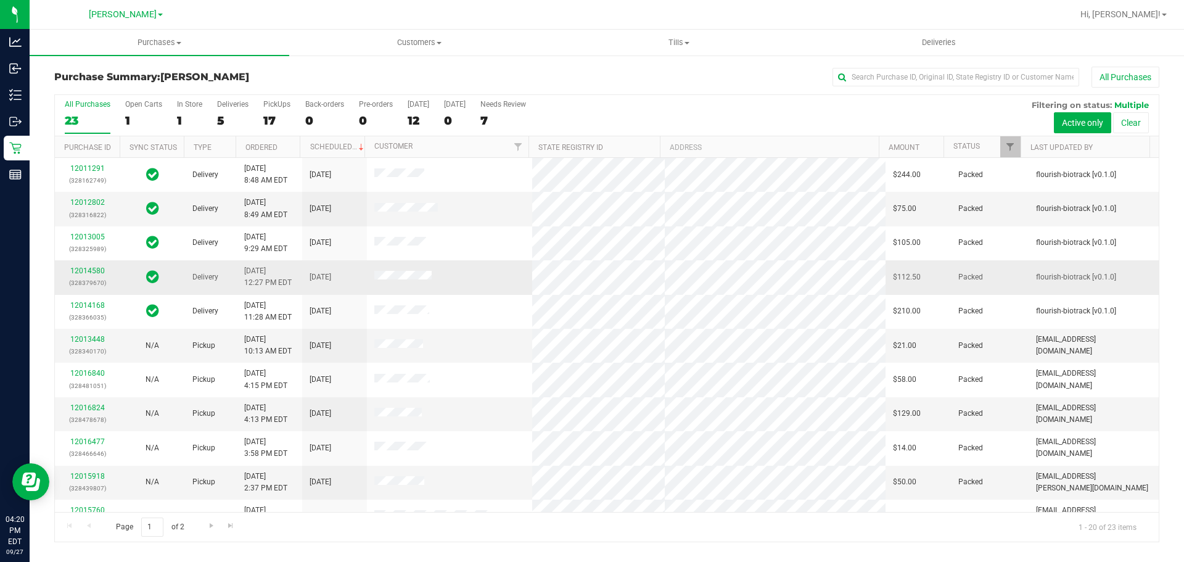  What do you see at coordinates (87, 282) in the screenshot?
I see `p: (328379670)` at bounding box center [87, 282].